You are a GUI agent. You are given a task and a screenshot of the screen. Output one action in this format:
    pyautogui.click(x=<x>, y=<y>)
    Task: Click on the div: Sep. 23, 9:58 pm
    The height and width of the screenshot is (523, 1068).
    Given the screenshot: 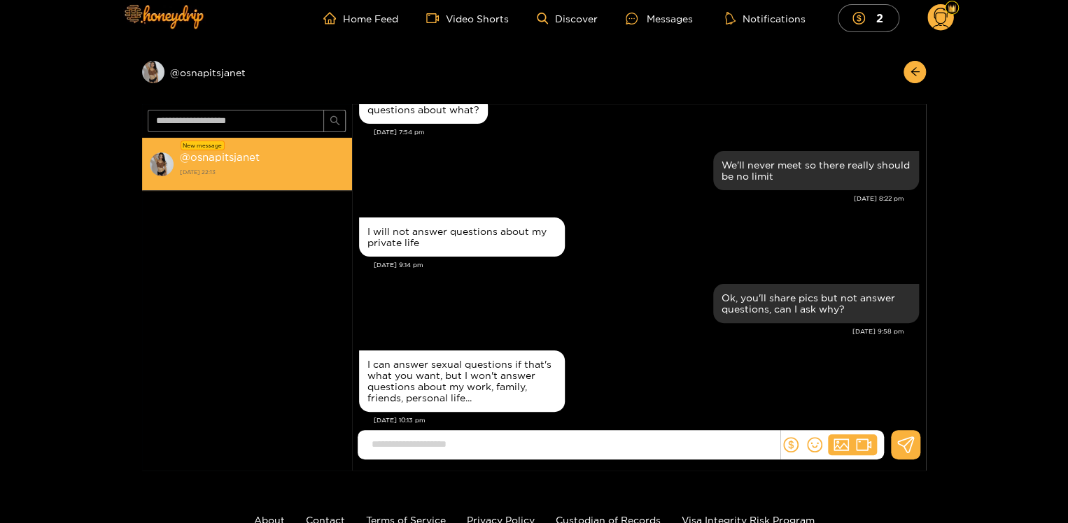 What is the action you would take?
    pyautogui.click(x=816, y=304)
    